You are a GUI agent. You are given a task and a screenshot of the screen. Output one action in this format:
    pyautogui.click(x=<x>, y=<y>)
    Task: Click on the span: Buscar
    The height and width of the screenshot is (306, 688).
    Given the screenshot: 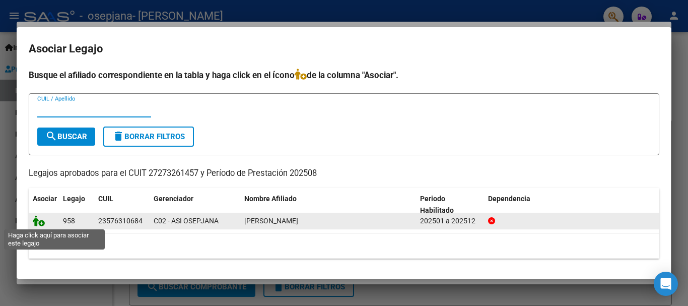 What is the action you would take?
    pyautogui.click(x=66, y=137)
    